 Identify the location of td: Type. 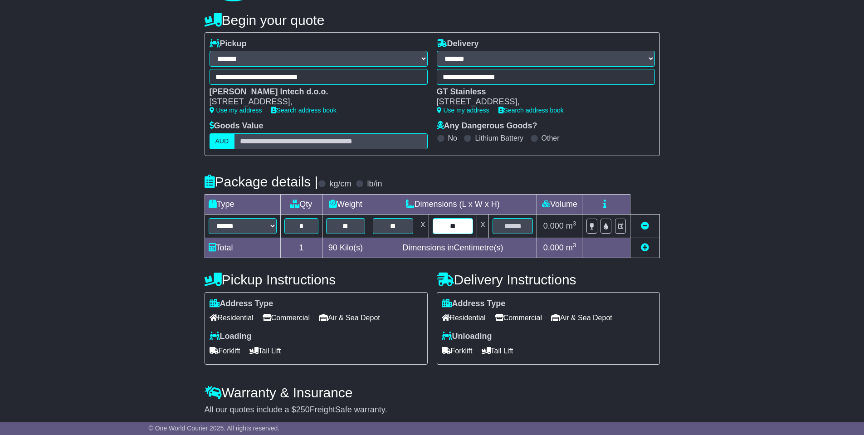
(242, 204).